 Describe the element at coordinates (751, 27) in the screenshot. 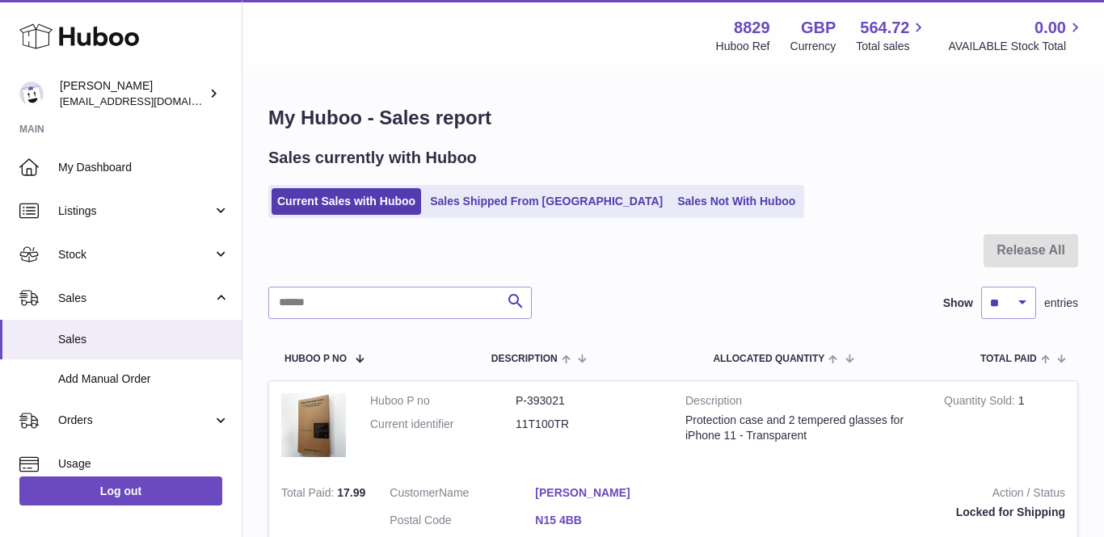

I see `strong: 8829` at that location.